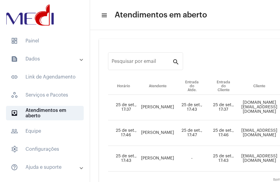 This screenshot has width=280, height=182. I want to click on span: Serviços e Pacotes, so click(45, 95).